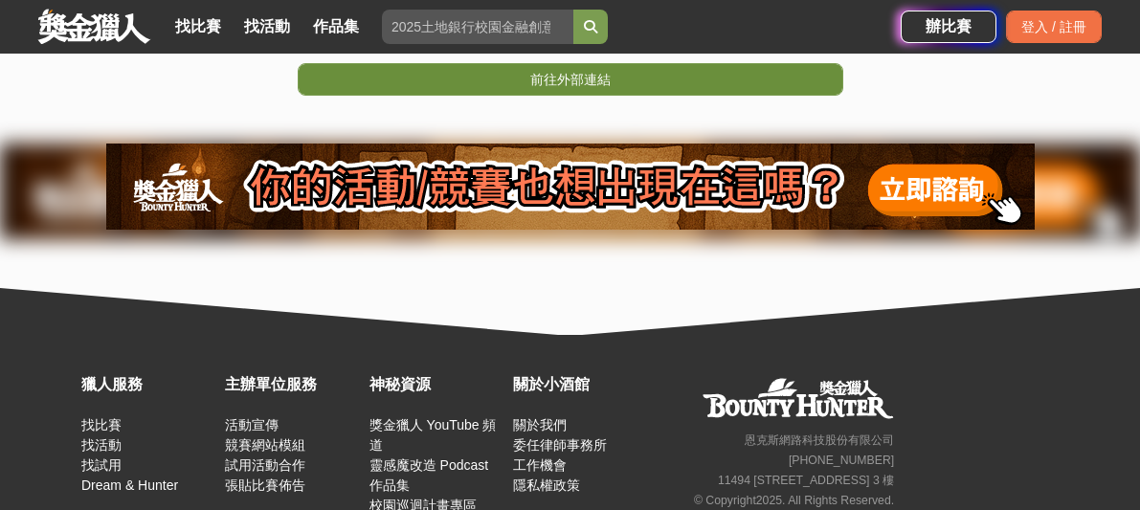 This screenshot has width=1140, height=510. I want to click on div: 神秘資源, so click(437, 385).